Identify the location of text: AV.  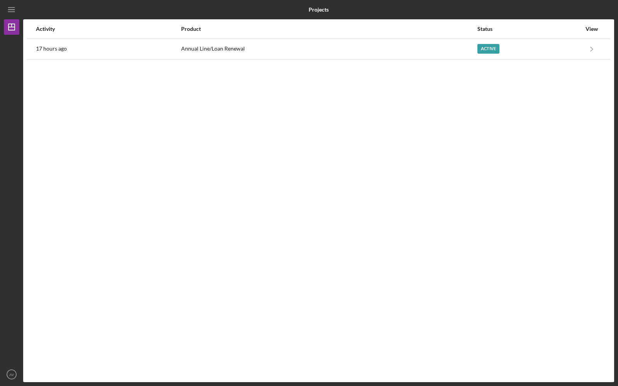
(12, 374).